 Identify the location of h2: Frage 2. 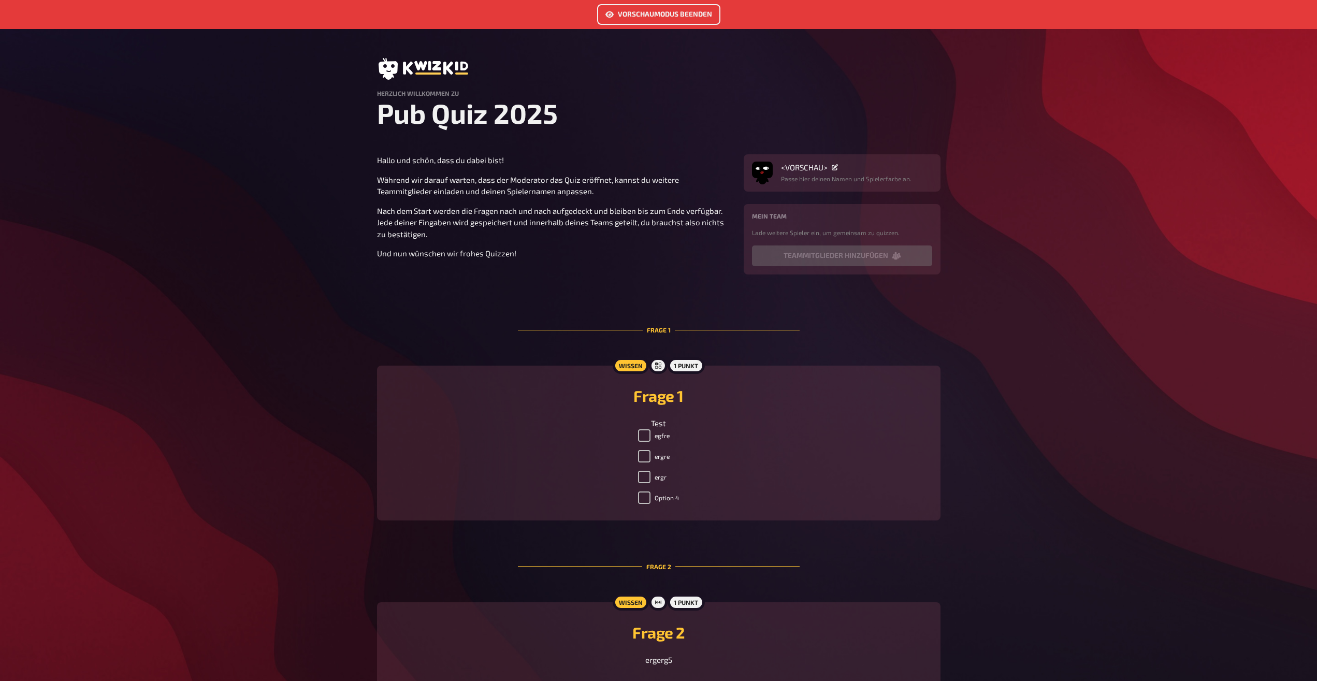
(659, 632).